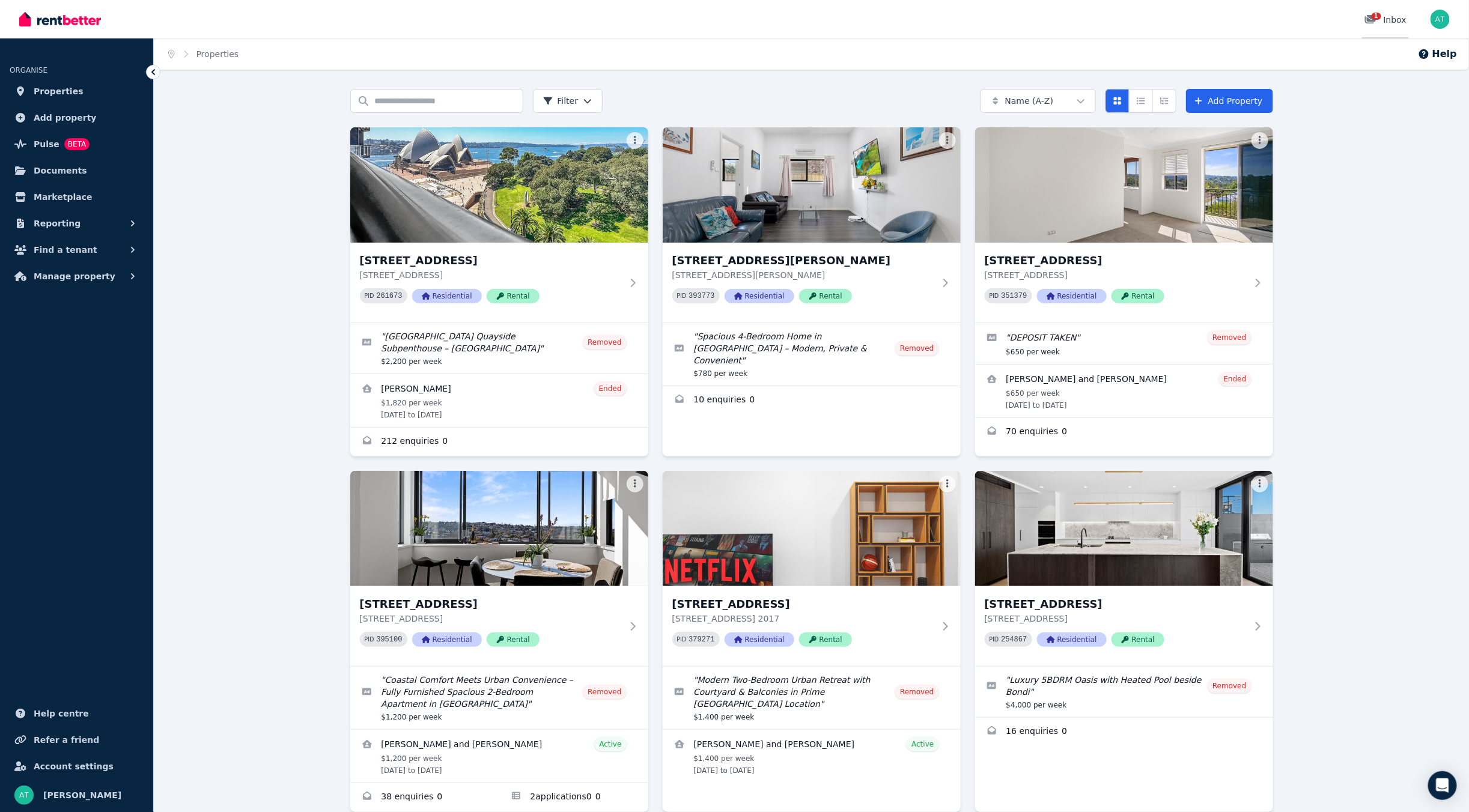 Image resolution: width=1469 pixels, height=812 pixels. What do you see at coordinates (811, 401) in the screenshot?
I see `a: Enquiries for 3 Howarth St, Wyong` at bounding box center [811, 401].